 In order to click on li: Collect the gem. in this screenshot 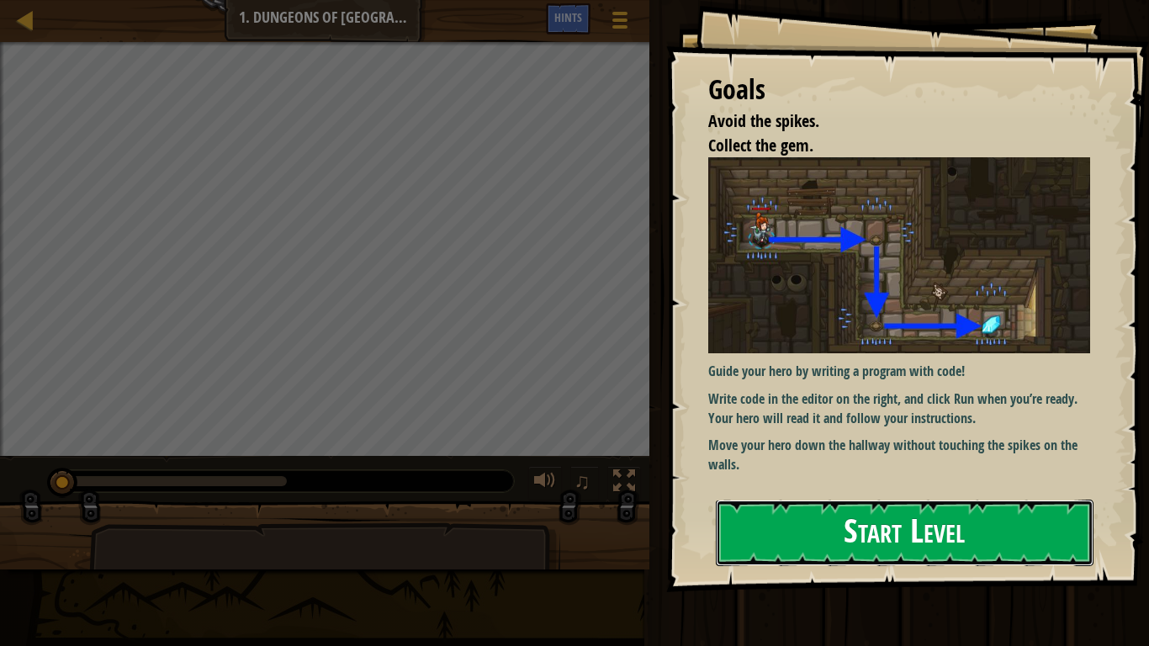, I will do `click(887, 146)`.